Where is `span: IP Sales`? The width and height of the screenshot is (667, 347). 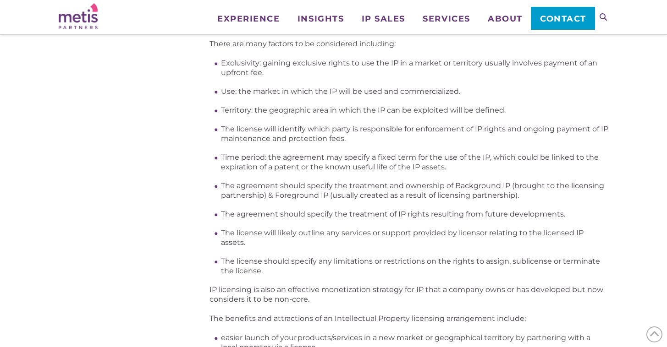
span: IP Sales is located at coordinates (383, 19).